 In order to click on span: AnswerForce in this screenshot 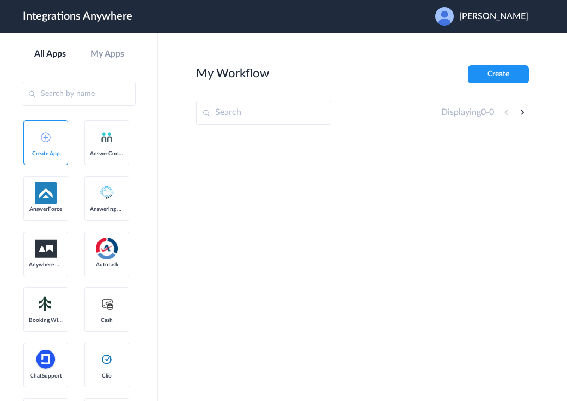, I will do `click(46, 209)`.